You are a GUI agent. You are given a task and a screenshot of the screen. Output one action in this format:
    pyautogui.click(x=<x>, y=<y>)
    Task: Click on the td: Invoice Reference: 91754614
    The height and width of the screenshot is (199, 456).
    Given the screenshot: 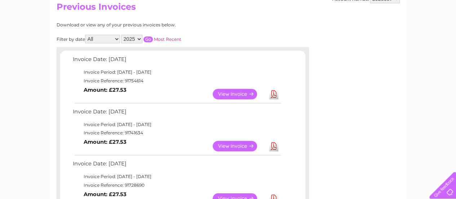 What is the action you would take?
    pyautogui.click(x=176, y=81)
    